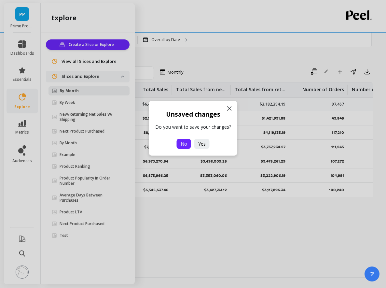 The height and width of the screenshot is (288, 386). I want to click on button: No, so click(184, 143).